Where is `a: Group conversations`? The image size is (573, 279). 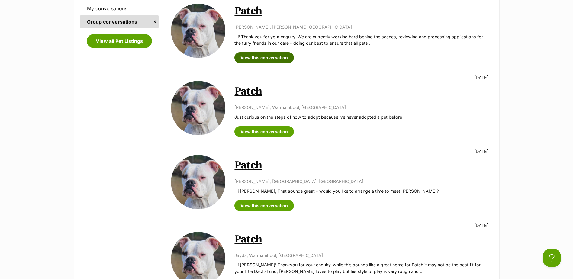
a: Group conversations is located at coordinates (119, 22).